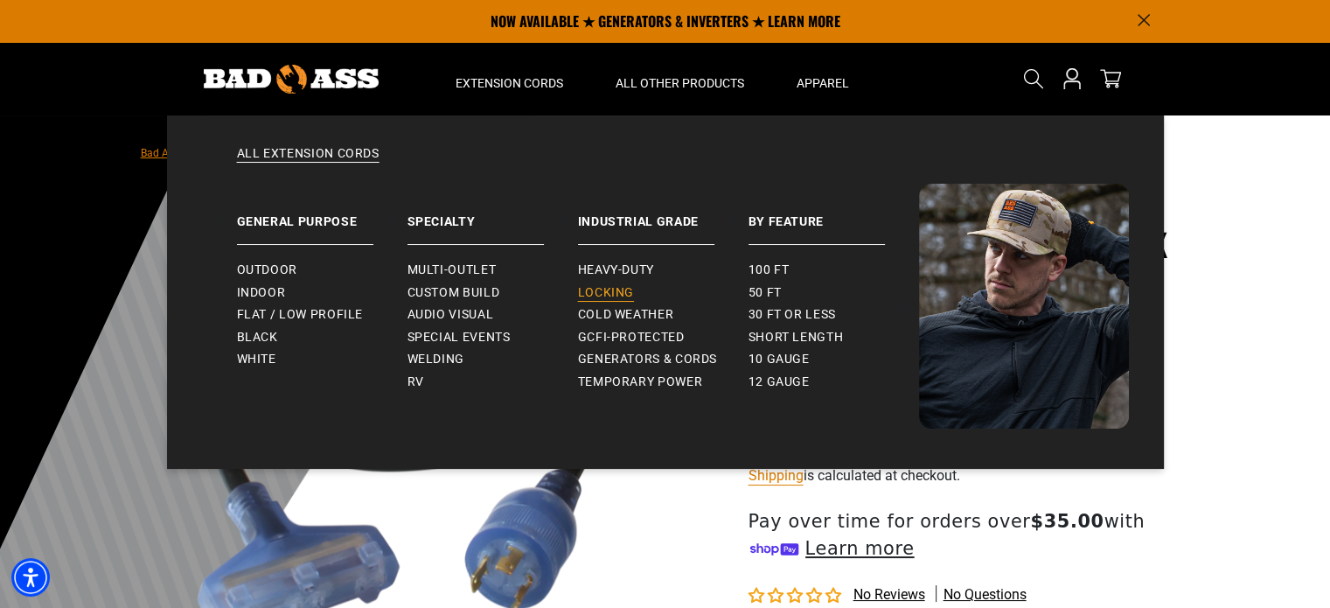 Image resolution: width=1330 pixels, height=608 pixels. Describe the element at coordinates (492, 293) in the screenshot. I see `a: Custom Build` at that location.